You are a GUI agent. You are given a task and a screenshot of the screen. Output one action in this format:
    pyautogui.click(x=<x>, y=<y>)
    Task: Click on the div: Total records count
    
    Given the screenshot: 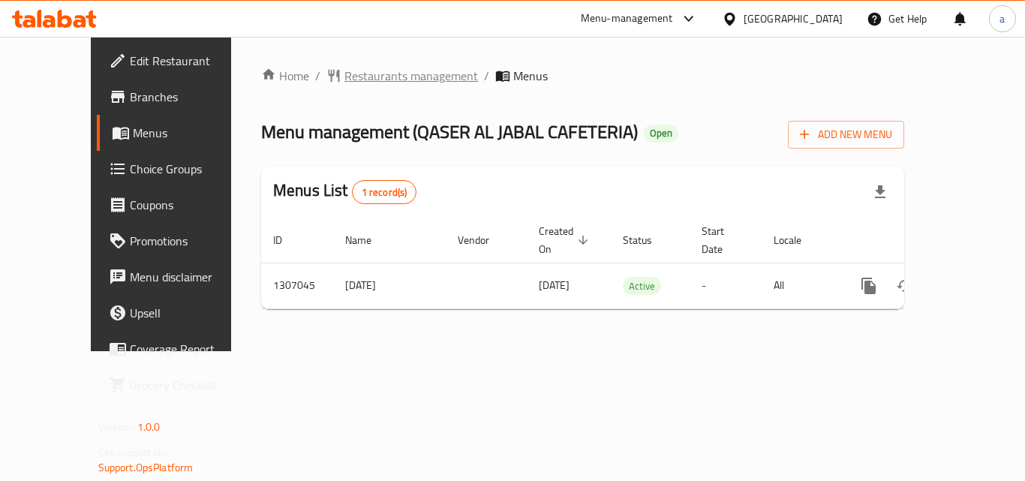 What is the action you would take?
    pyautogui.click(x=384, y=192)
    